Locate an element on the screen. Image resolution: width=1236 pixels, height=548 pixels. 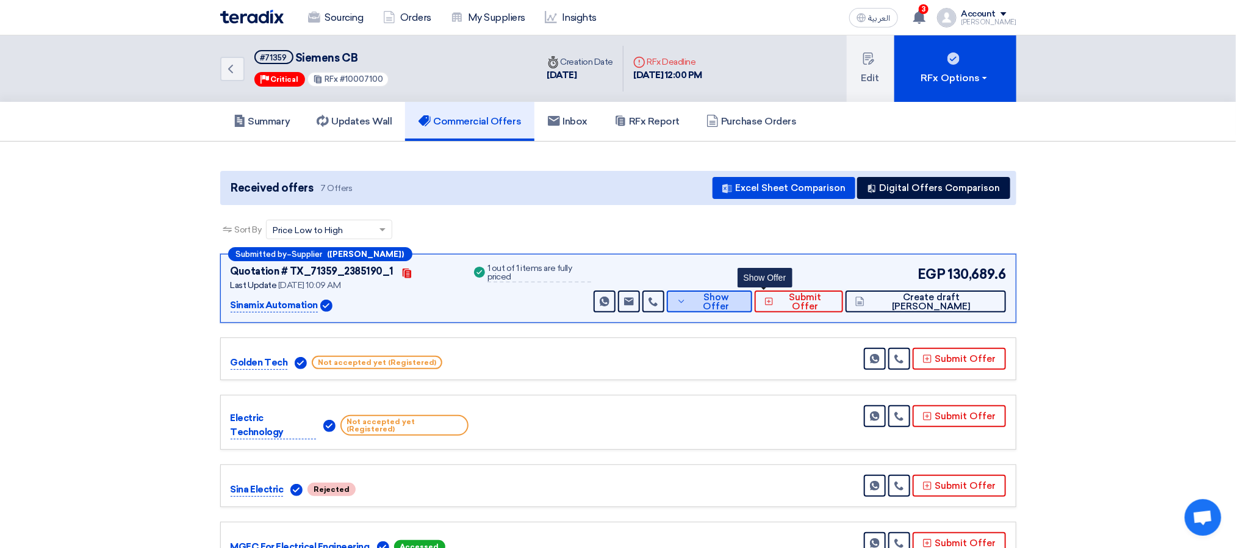
h5: Siemens CB is located at coordinates (322, 57).